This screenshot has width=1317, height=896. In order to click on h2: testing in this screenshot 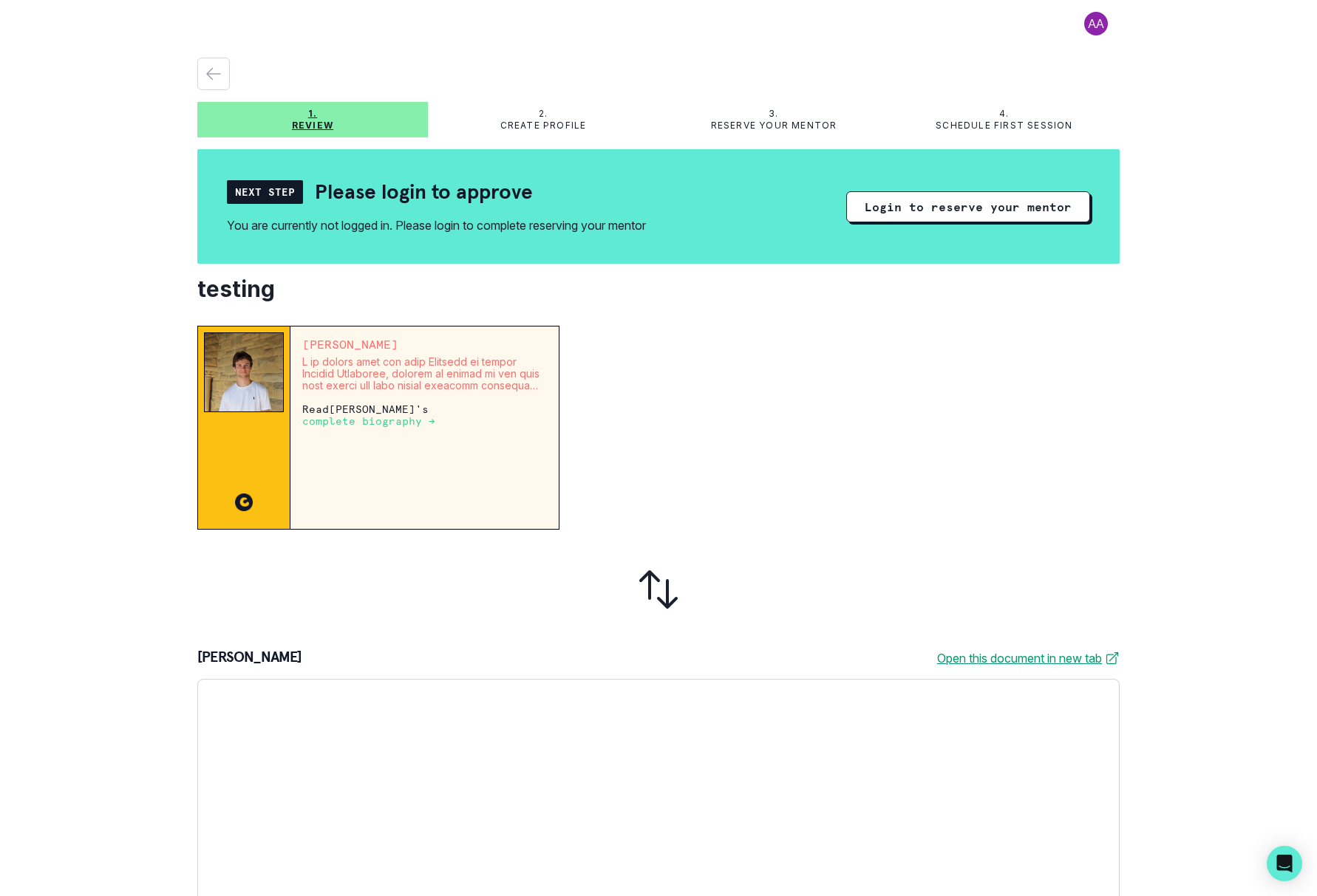, I will do `click(658, 289)`.